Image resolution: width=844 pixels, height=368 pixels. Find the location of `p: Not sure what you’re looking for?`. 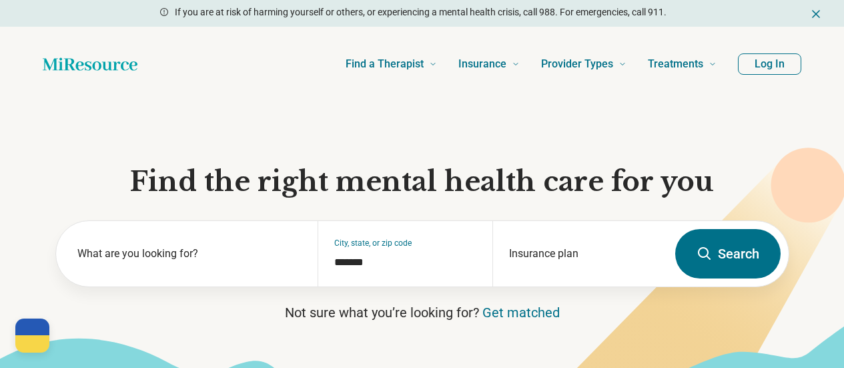

p: Not sure what you’re looking for? is located at coordinates (422, 312).